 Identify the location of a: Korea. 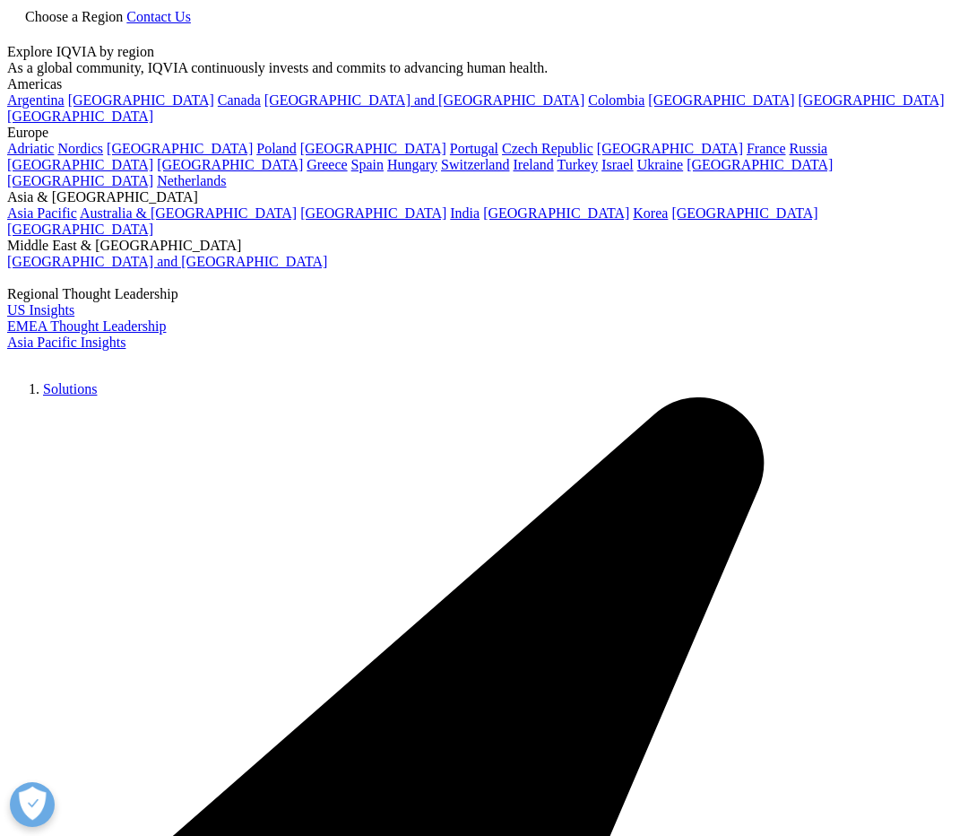
(650, 212).